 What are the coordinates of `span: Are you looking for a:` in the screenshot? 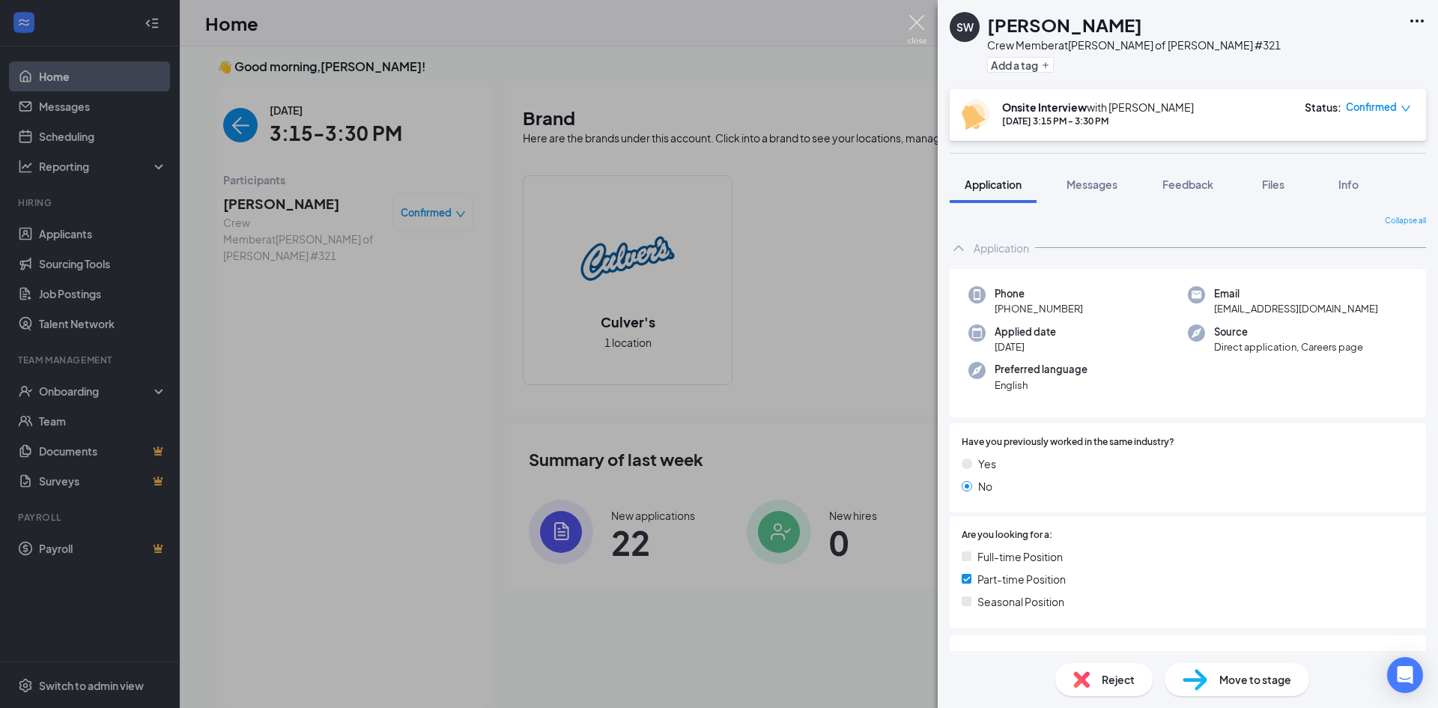 It's located at (1007, 535).